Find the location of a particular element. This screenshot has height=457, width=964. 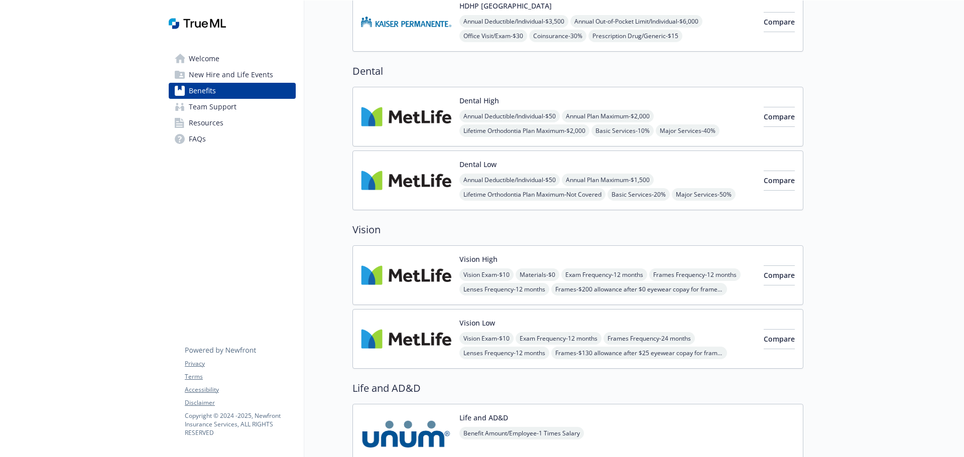

span: Basic Services - 20% is located at coordinates (639, 194).